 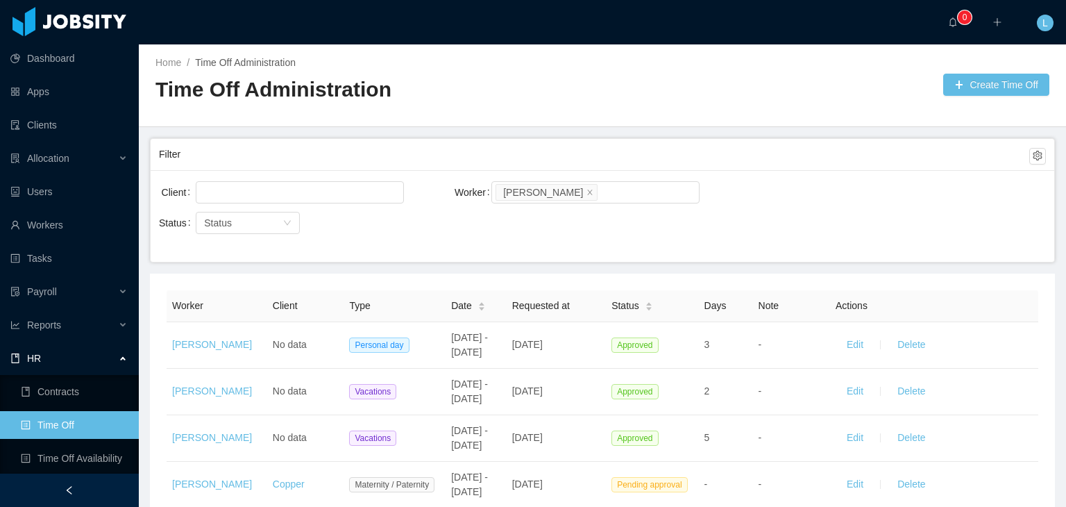 What do you see at coordinates (74, 392) in the screenshot?
I see `a: icon: bookContracts` at bounding box center [74, 392].